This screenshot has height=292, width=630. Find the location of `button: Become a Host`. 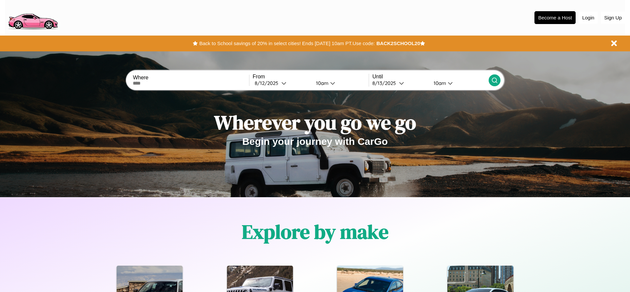

button: Become a Host is located at coordinates (555, 17).